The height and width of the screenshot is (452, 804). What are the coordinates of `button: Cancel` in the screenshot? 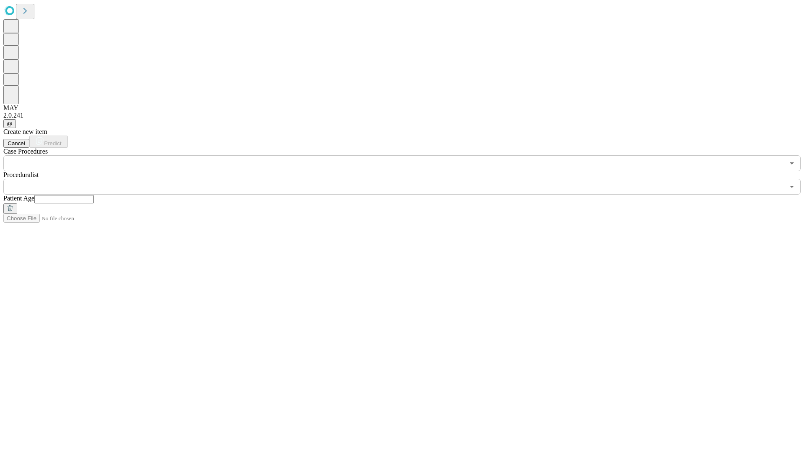 It's located at (16, 143).